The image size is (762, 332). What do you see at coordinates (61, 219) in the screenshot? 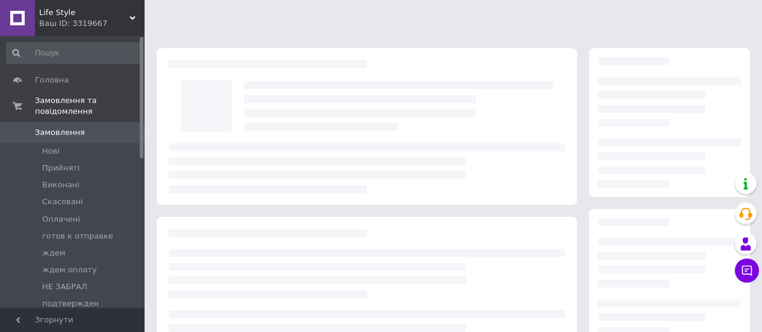
I see `span: Оплачені` at bounding box center [61, 219].